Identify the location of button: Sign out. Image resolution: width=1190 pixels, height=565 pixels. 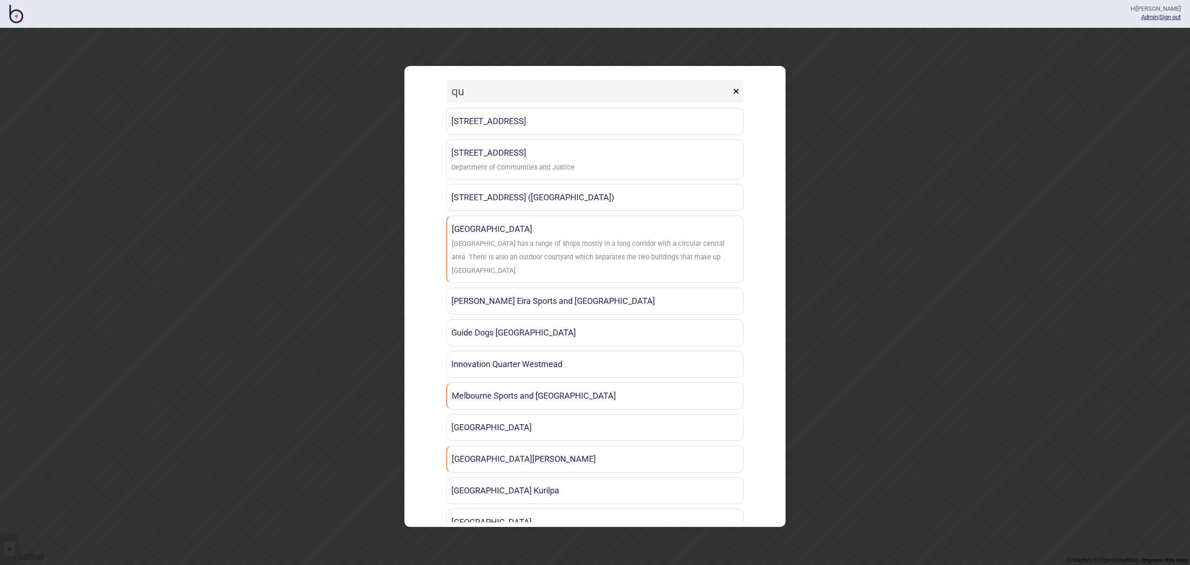
(1170, 17).